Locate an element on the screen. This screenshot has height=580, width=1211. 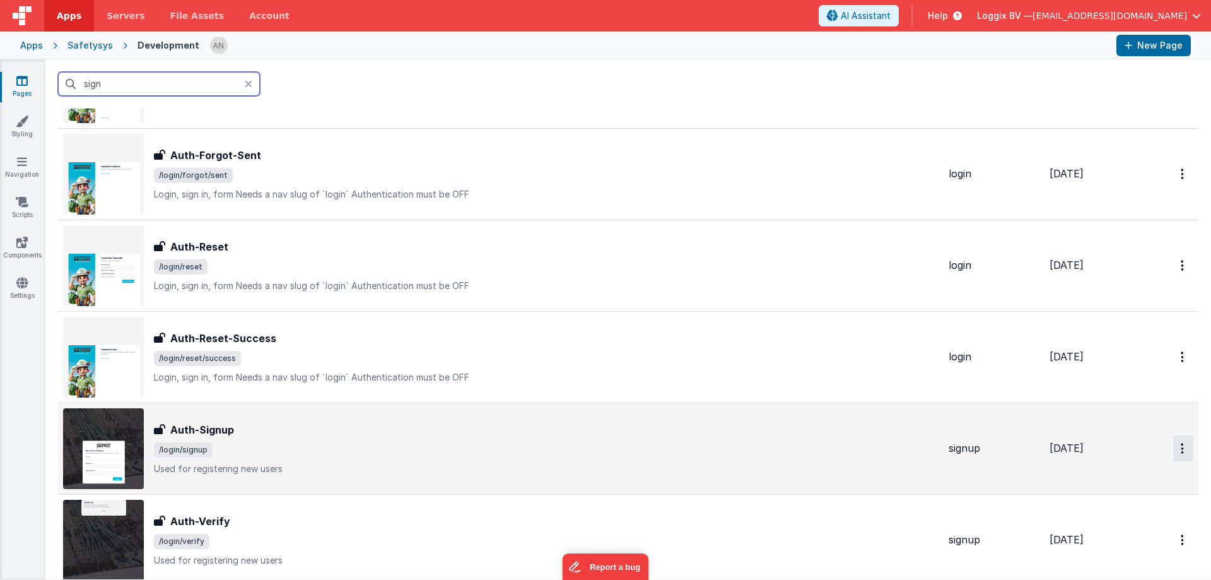
div: Apps is located at coordinates (32, 45).